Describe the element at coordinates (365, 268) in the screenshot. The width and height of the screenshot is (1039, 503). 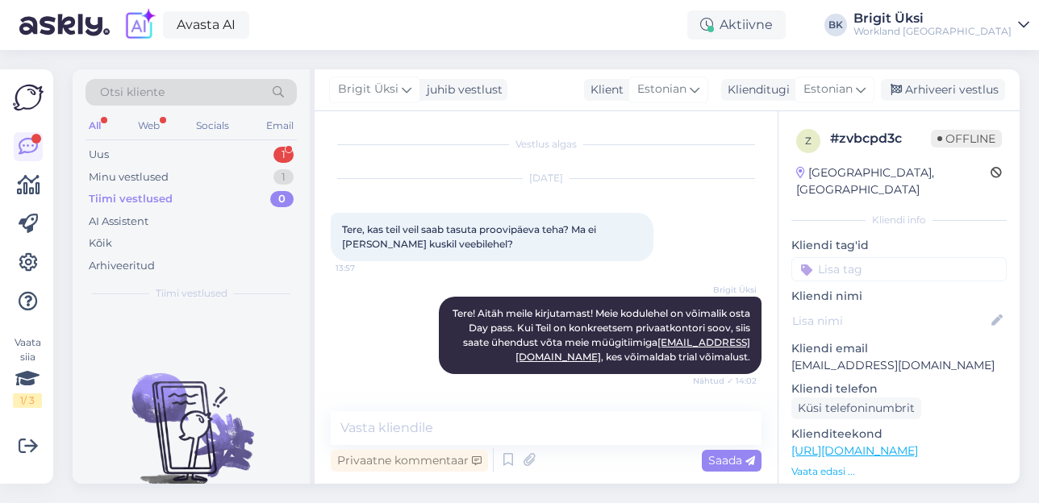
I see `span: 13:57` at that location.